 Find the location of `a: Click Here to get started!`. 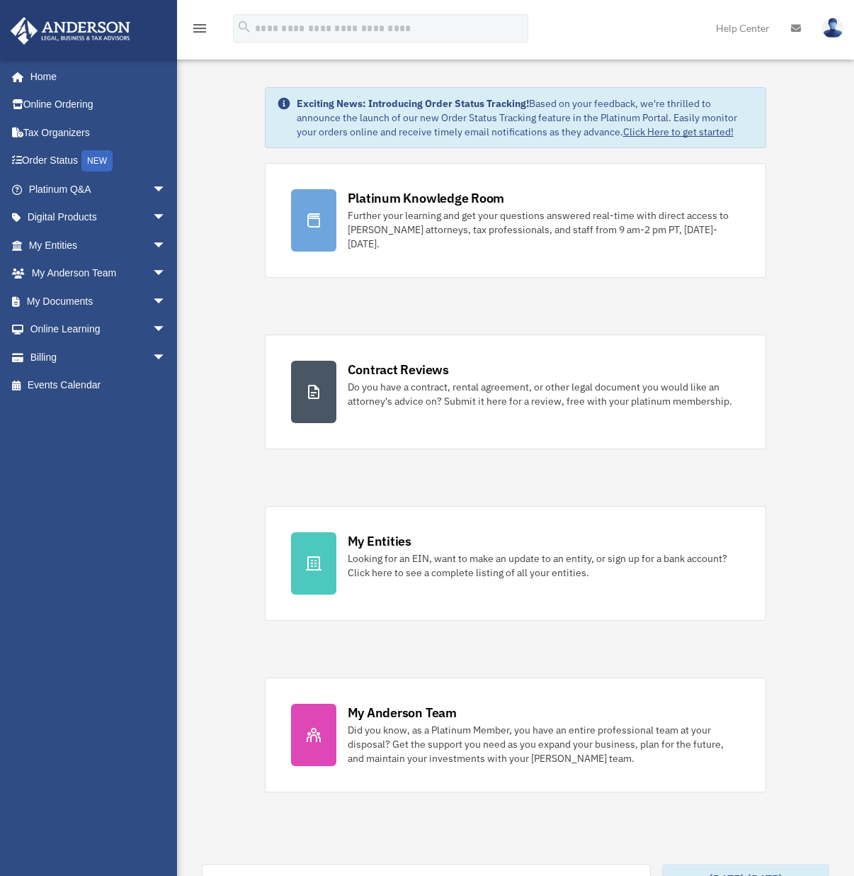

a: Click Here to get started! is located at coordinates (679, 132).